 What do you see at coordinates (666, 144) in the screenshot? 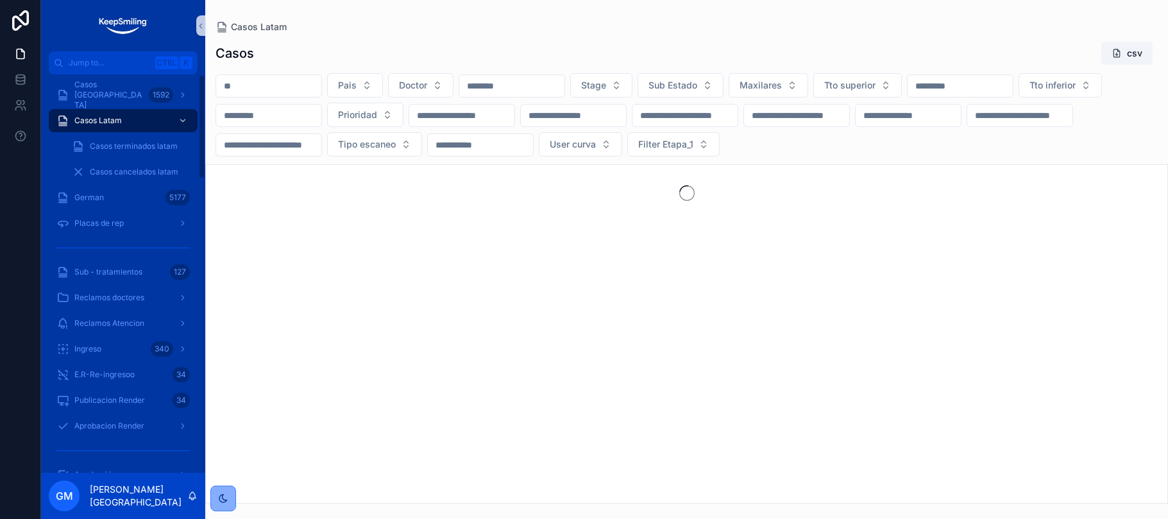
I see `span: Filter Etapa_1` at bounding box center [666, 144].